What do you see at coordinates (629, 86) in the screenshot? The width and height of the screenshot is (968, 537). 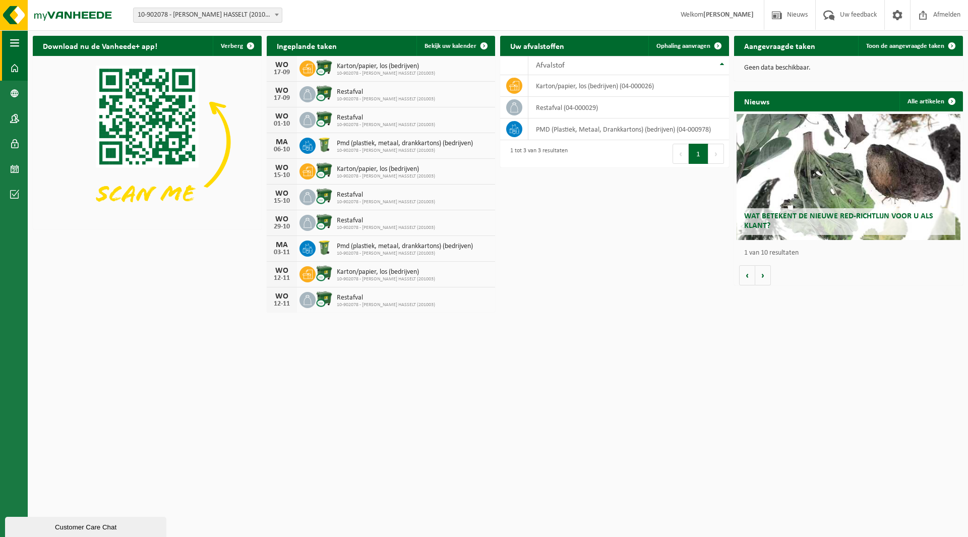 I see `td: karton/papier, los (bedrijven) (04-000026)` at bounding box center [629, 86].